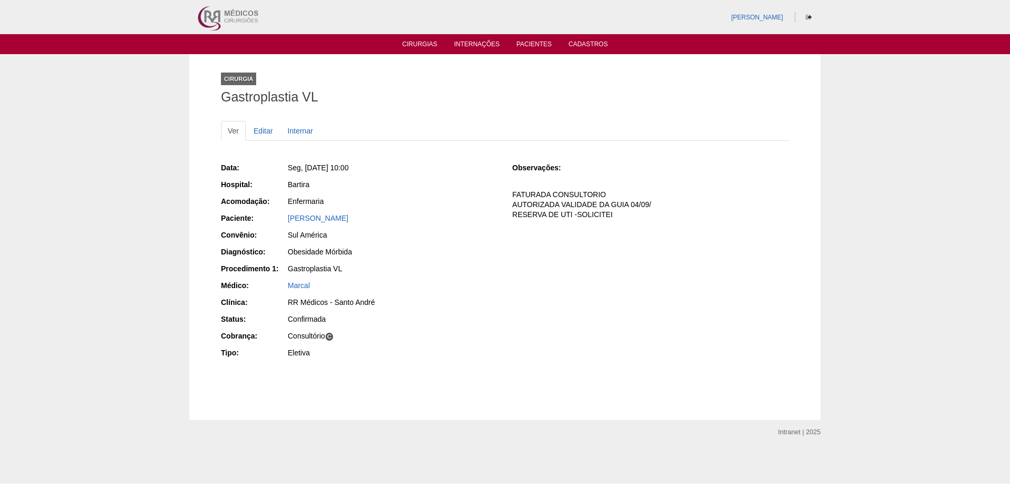 The height and width of the screenshot is (501, 1010). What do you see at coordinates (238, 79) in the screenshot?
I see `div: Cirurgia` at bounding box center [238, 79].